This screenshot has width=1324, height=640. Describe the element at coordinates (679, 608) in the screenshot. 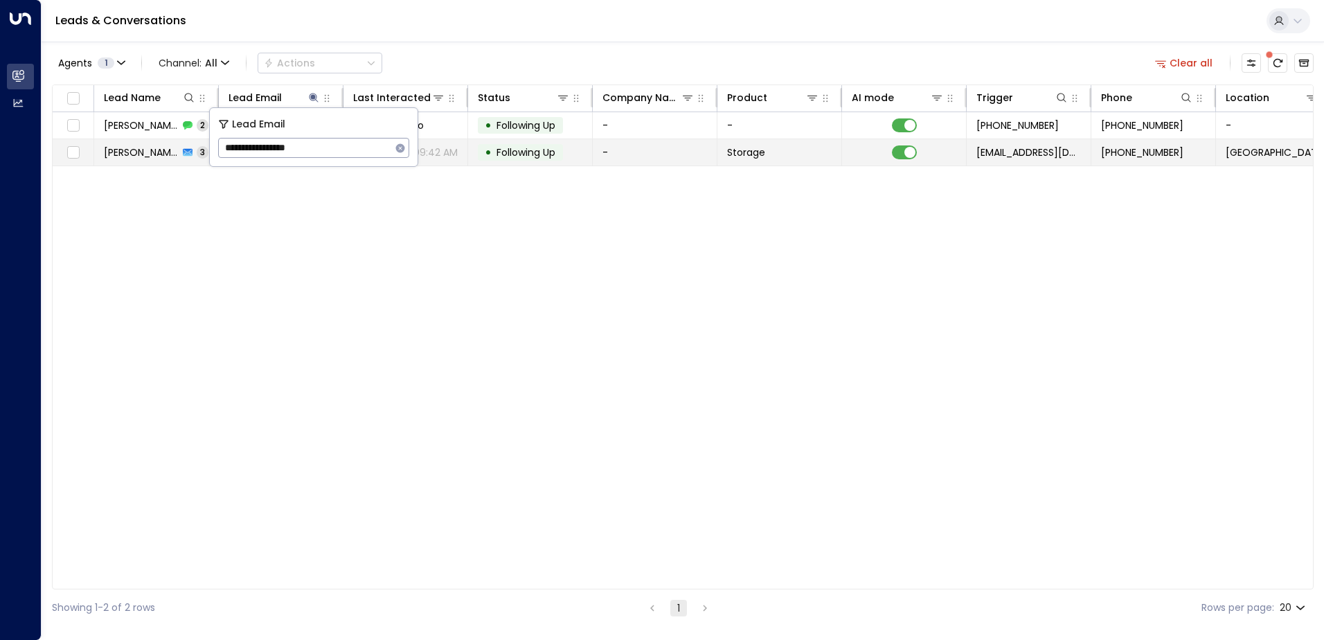

I see `button: page 1` at that location.